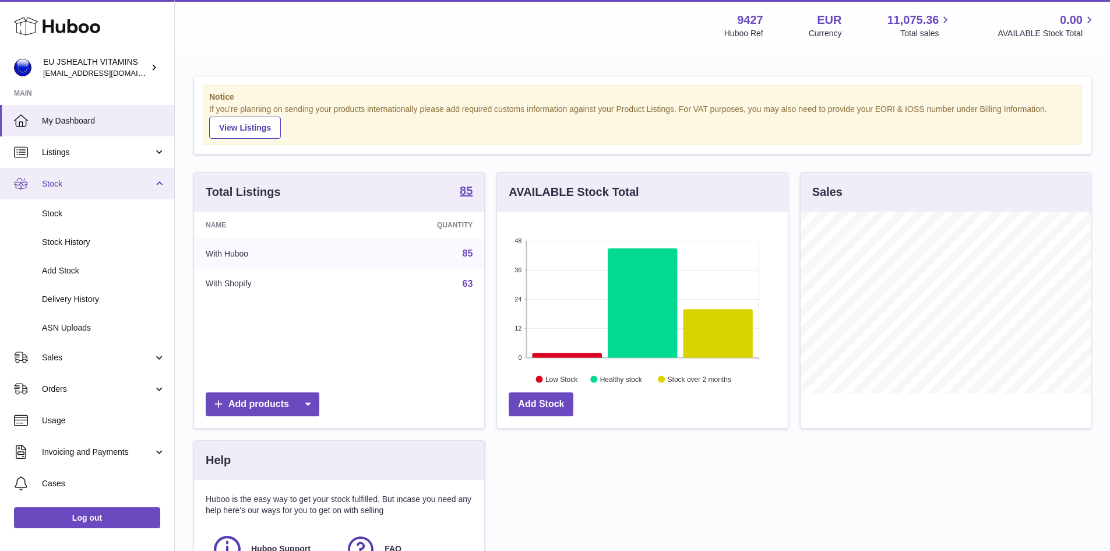 The height and width of the screenshot is (551, 1110). I want to click on span: Usage, so click(104, 420).